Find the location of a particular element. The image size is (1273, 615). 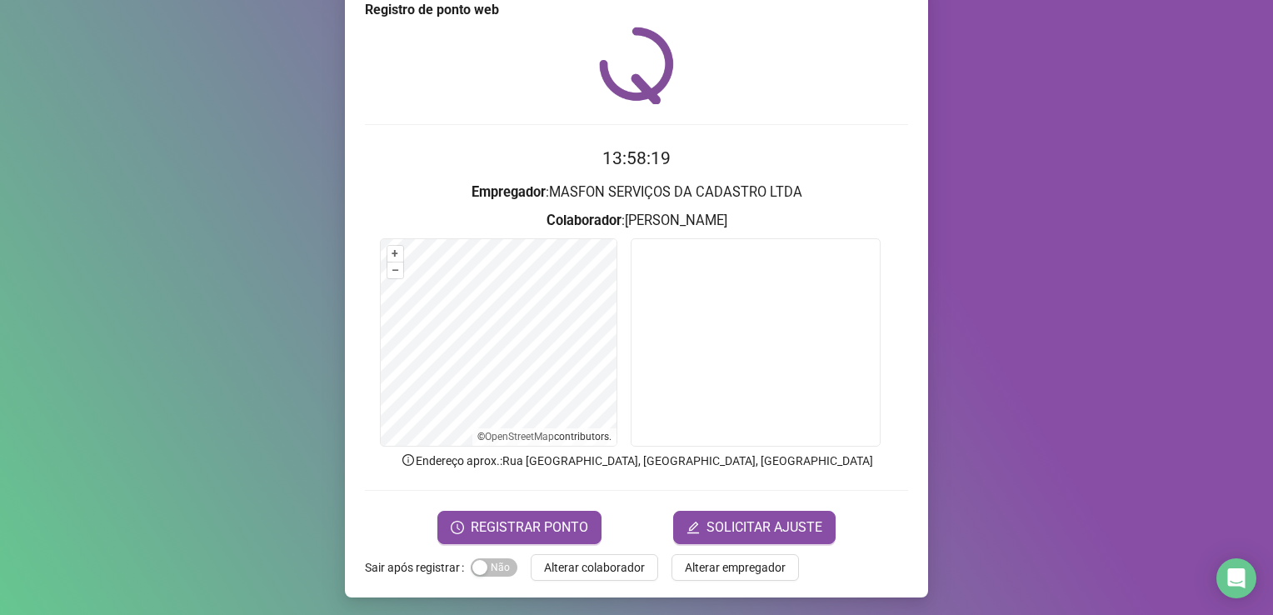

span: SOLICITAR AJUSTE is located at coordinates (764, 527).